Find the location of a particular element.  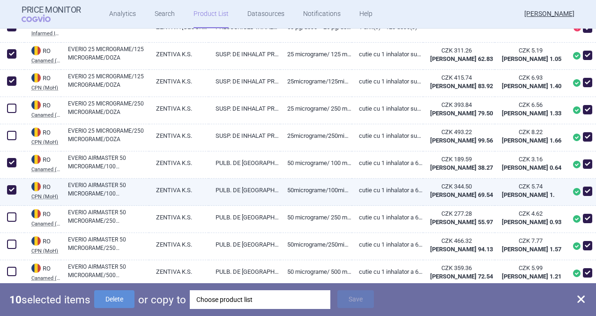

a: EVERIO AIRMASTER 50 MICROGRAME/500 MICROGRAME is located at coordinates (108, 271).